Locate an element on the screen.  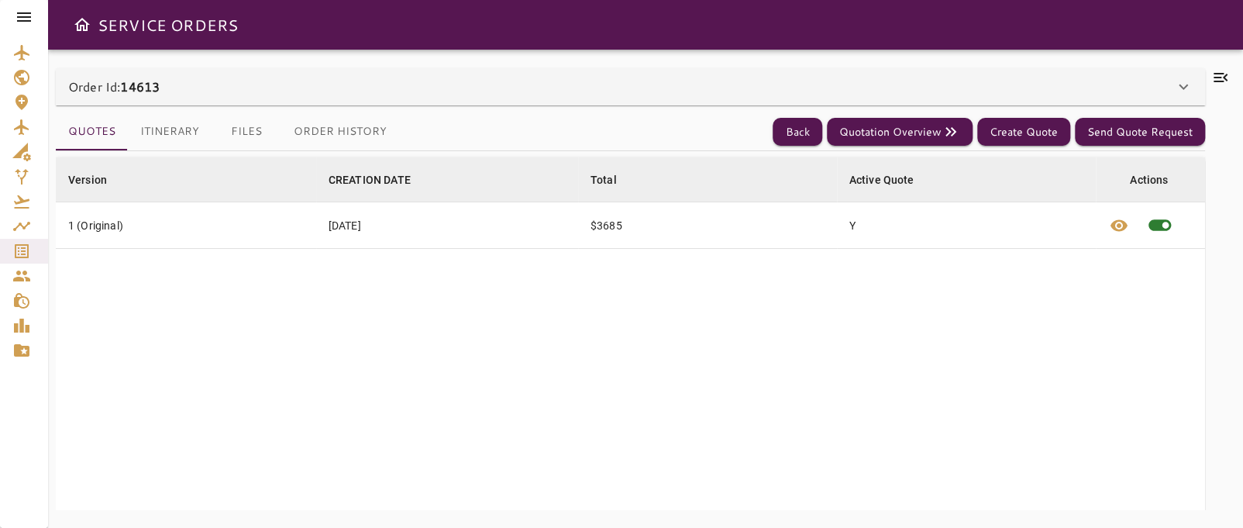
button: Files is located at coordinates (247, 132).